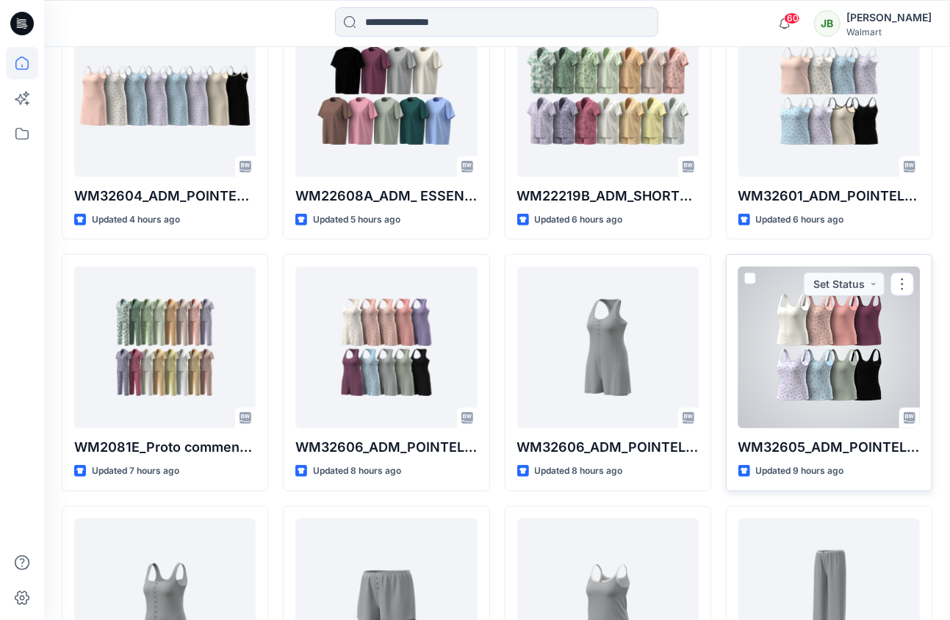  I want to click on span: 60, so click(792, 18).